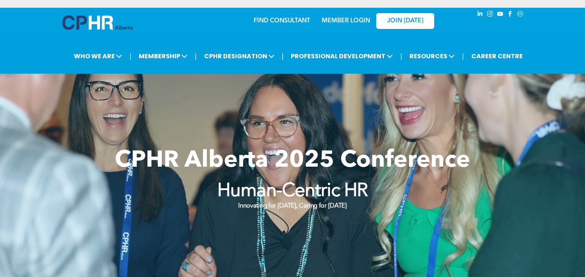 The image size is (585, 277). What do you see at coordinates (500, 15) in the screenshot?
I see `a: youtube` at bounding box center [500, 15].